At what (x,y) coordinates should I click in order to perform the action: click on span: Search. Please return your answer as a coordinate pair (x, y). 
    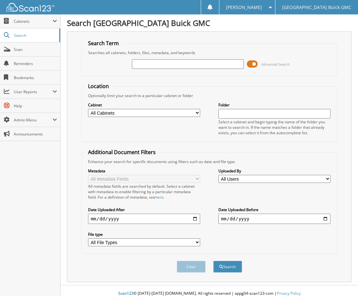
    Looking at the image, I should click on (35, 35).